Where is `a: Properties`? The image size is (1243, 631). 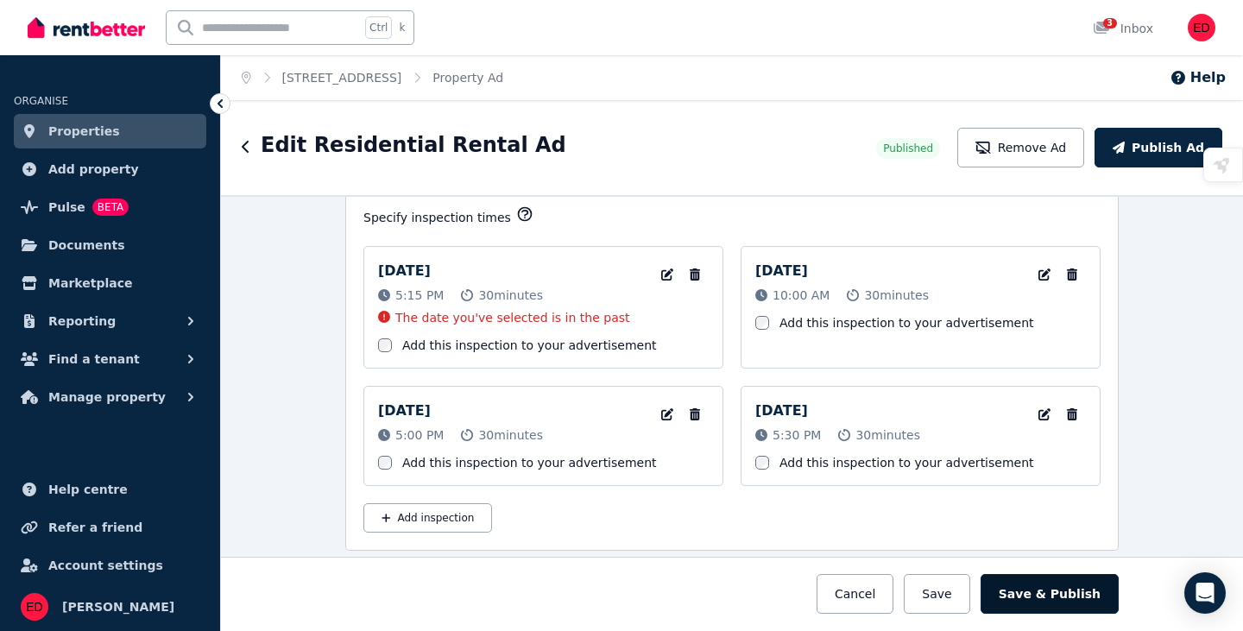 a: Properties is located at coordinates (110, 131).